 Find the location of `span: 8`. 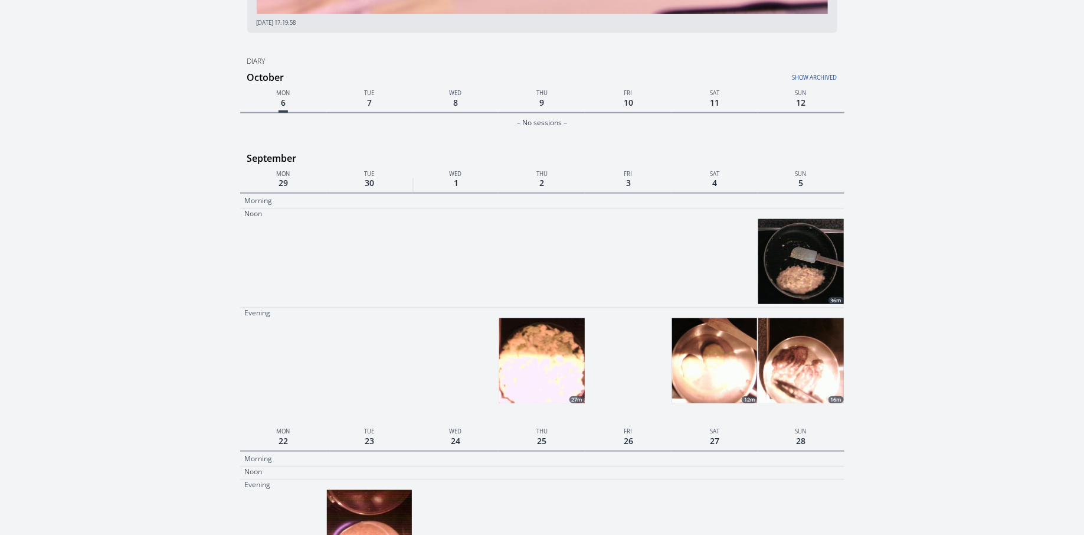

span: 8 is located at coordinates (456, 102).